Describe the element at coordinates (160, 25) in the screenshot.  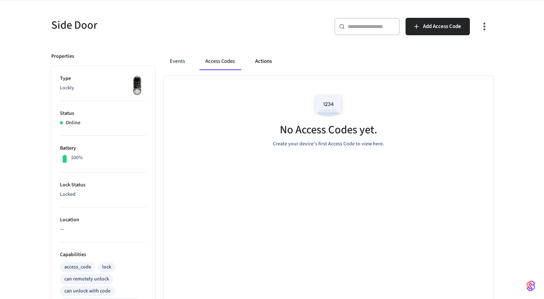
I see `h5: Side Door` at that location.